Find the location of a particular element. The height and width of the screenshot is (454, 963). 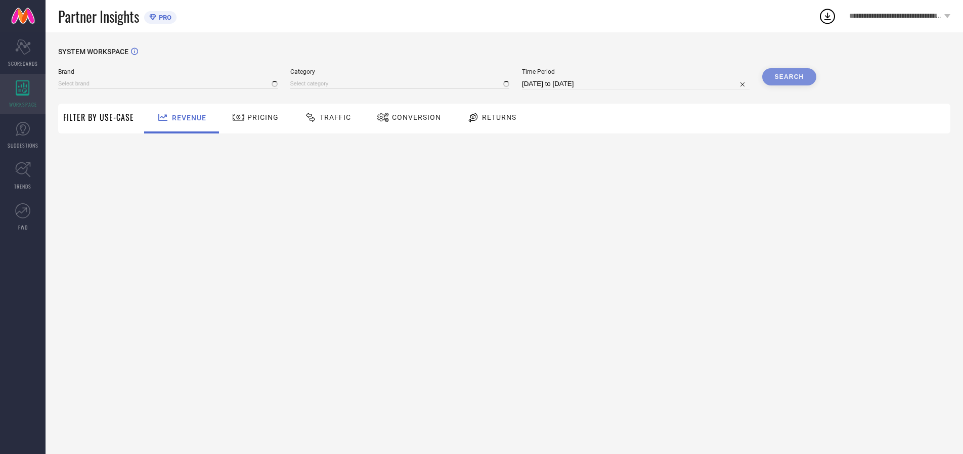

span: Partner Insights is located at coordinates (99, 16).